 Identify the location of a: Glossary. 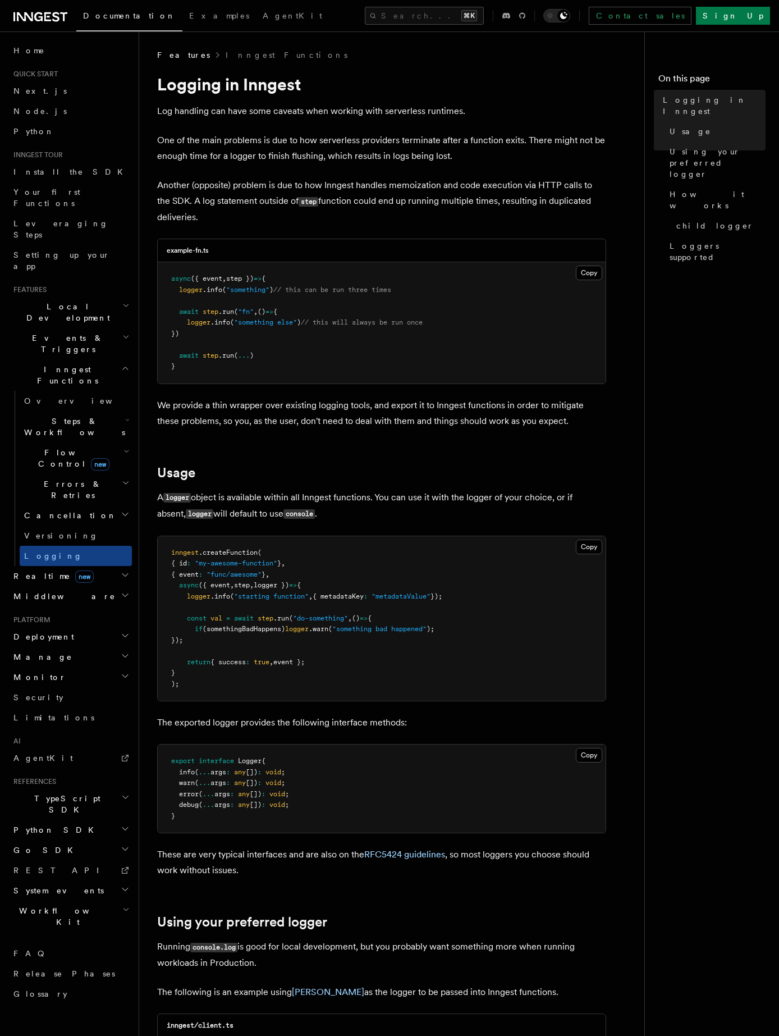
(70, 994).